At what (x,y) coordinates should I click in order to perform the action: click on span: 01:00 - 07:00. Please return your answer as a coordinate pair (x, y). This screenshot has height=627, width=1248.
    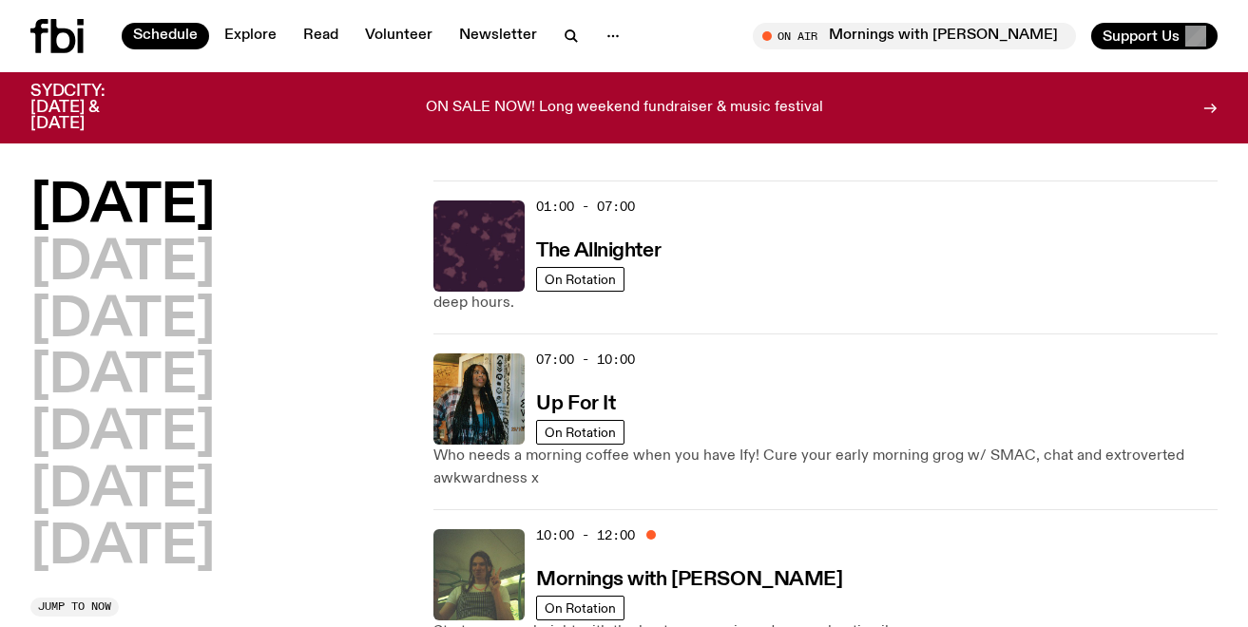
    Looking at the image, I should click on (586, 206).